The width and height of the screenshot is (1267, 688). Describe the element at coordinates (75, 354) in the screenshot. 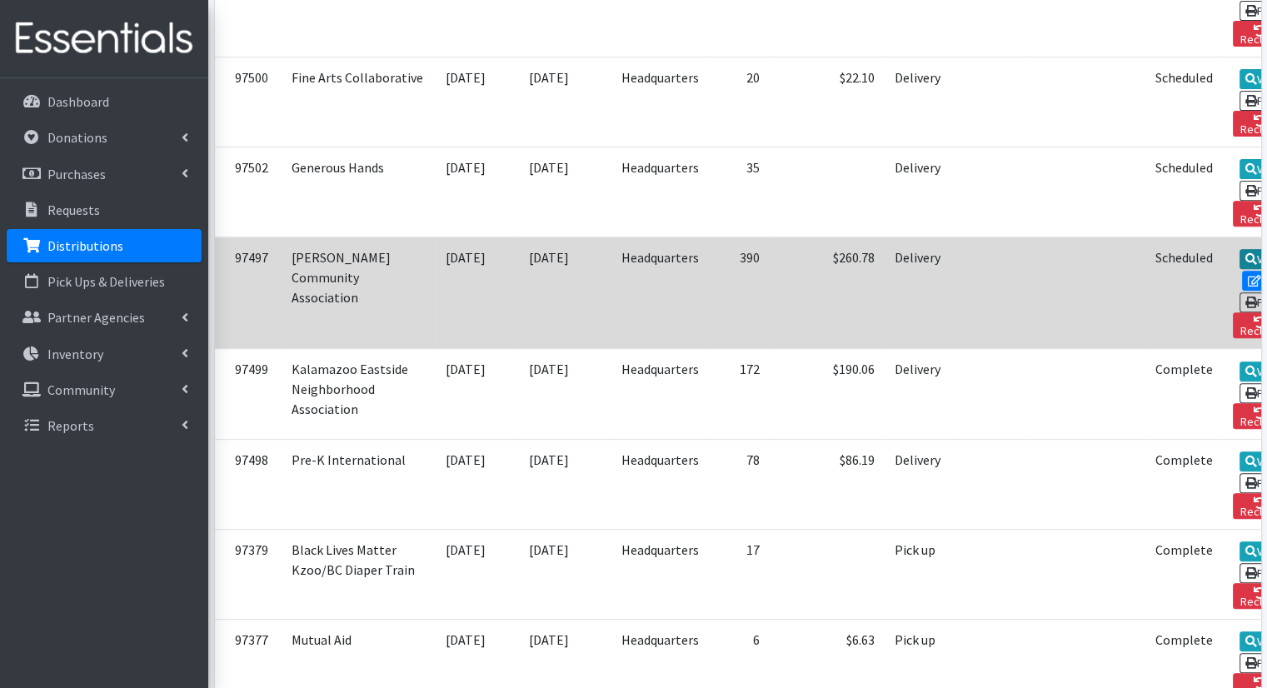

I see `p: Inventory` at that location.